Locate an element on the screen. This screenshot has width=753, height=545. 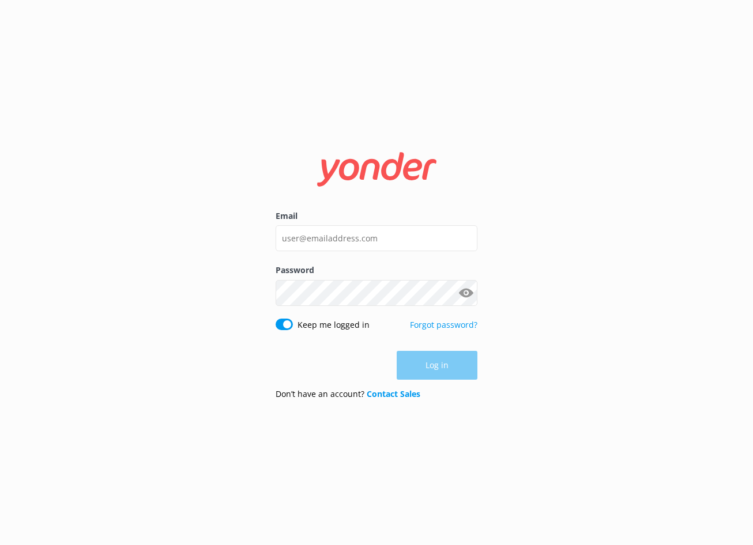
a: Forgot password? is located at coordinates (443, 324).